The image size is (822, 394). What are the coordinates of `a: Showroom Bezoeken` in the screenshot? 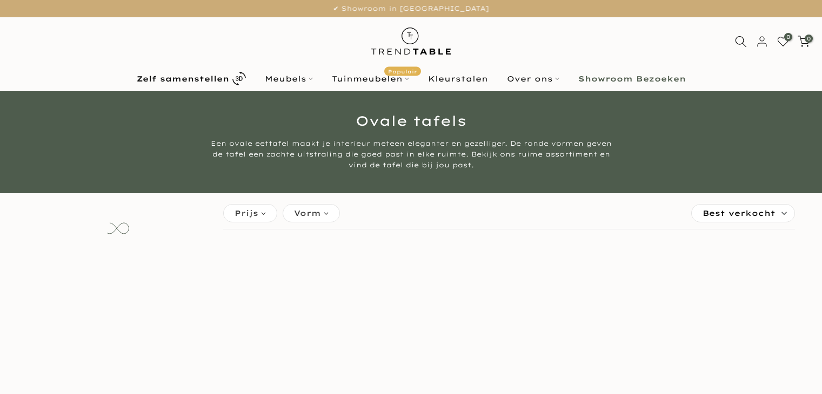 It's located at (631, 79).